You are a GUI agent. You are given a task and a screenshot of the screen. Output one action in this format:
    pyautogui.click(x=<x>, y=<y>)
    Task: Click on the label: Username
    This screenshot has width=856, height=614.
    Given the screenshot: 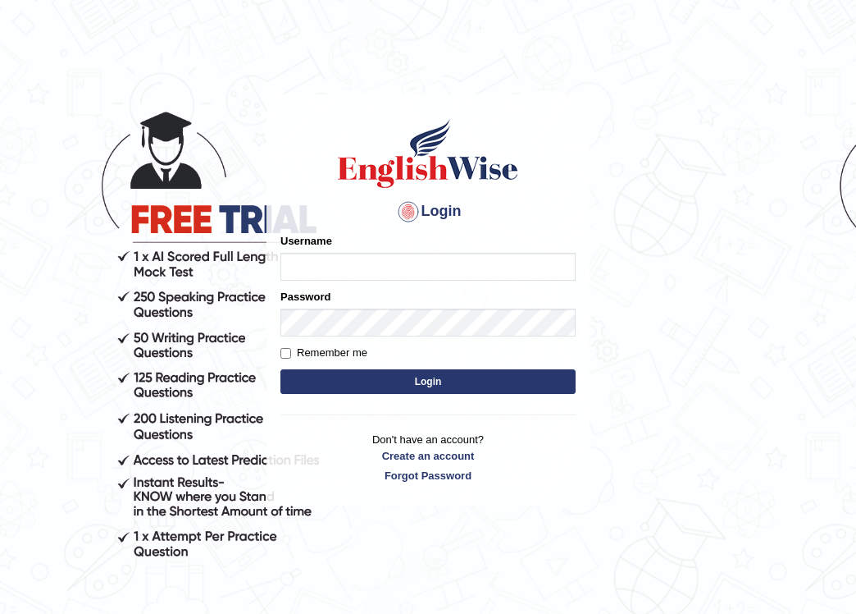 What is the action you would take?
    pyautogui.click(x=306, y=240)
    